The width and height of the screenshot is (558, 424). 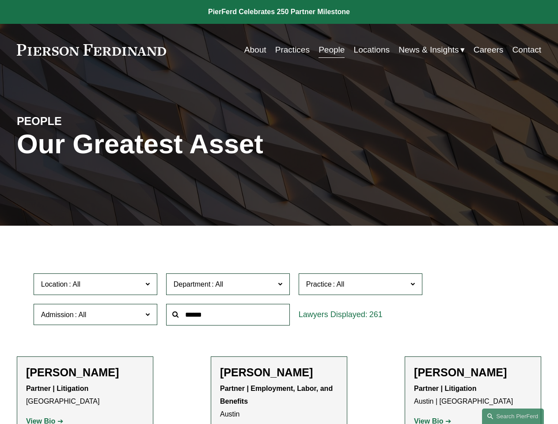 What do you see at coordinates (277, 395) in the screenshot?
I see `strong: Partner | Employment, Labor, and Benefits` at bounding box center [277, 395].